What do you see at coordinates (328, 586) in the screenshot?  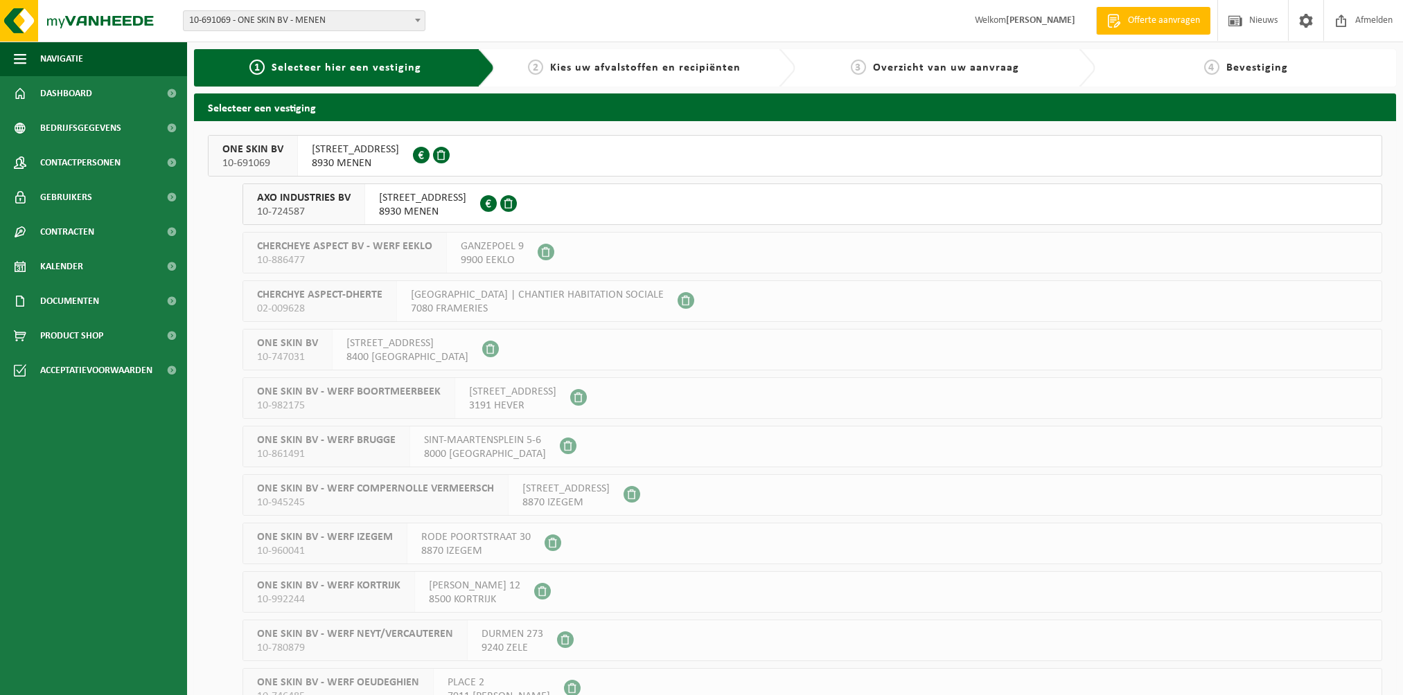 I see `span: ONE SKIN BV - WERF KORTRIJK` at bounding box center [328, 586].